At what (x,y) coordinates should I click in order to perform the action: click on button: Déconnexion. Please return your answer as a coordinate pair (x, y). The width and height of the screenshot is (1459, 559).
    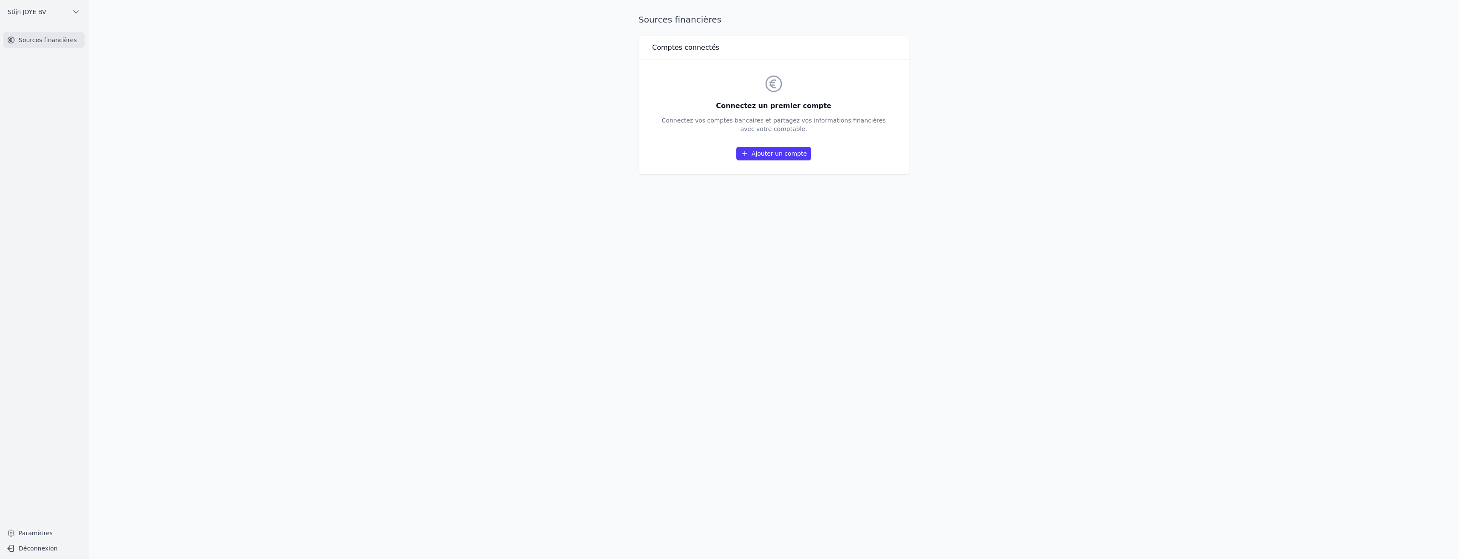
    Looking at the image, I should click on (44, 548).